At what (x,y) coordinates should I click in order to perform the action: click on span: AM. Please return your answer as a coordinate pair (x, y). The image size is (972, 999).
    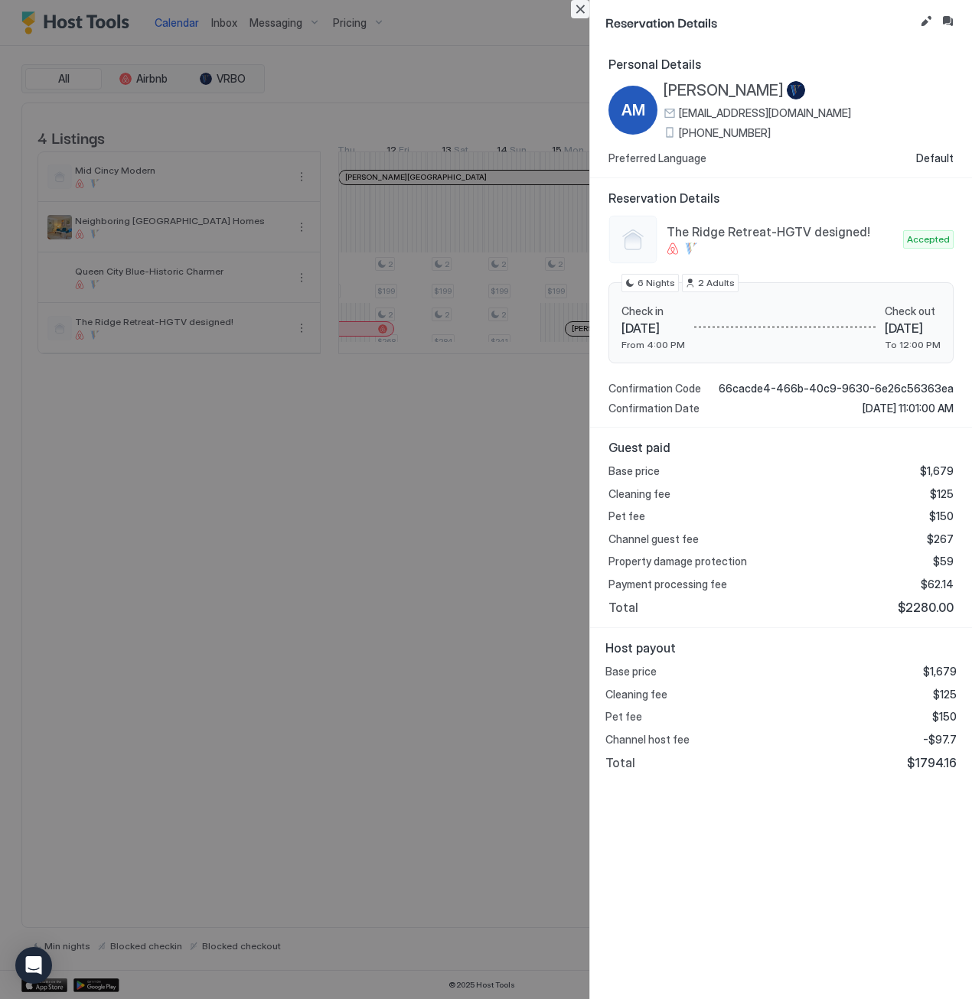
    Looking at the image, I should click on (633, 110).